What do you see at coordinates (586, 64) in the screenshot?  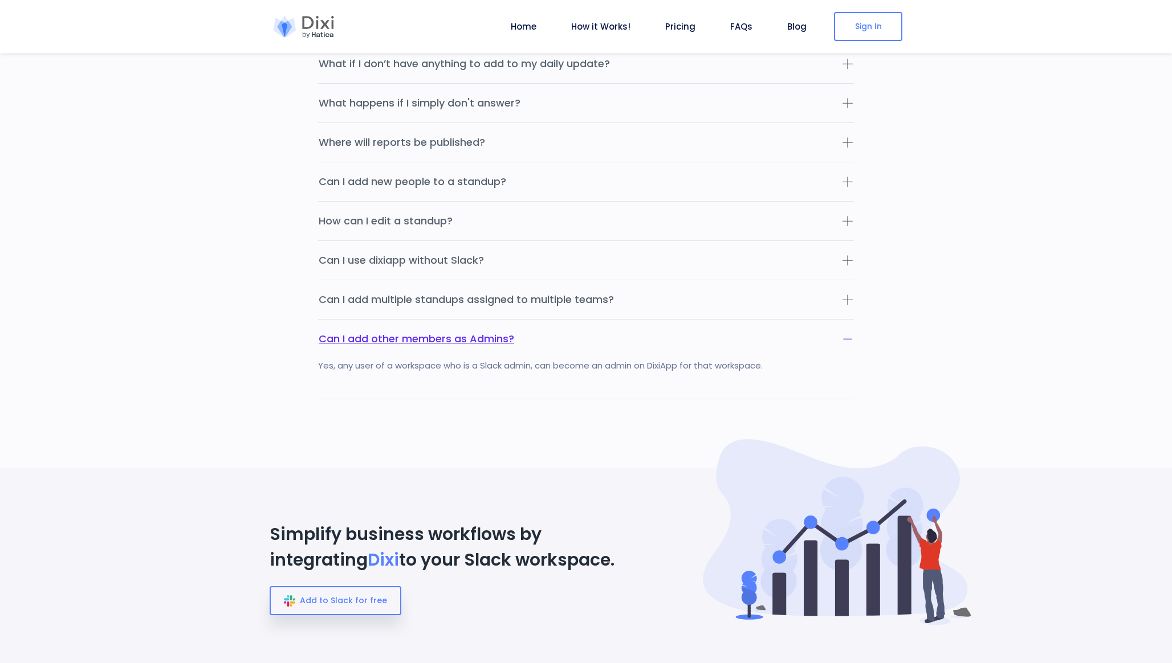 I see `button: What if I don’t have anything to add to my daily update?` at bounding box center [586, 64].